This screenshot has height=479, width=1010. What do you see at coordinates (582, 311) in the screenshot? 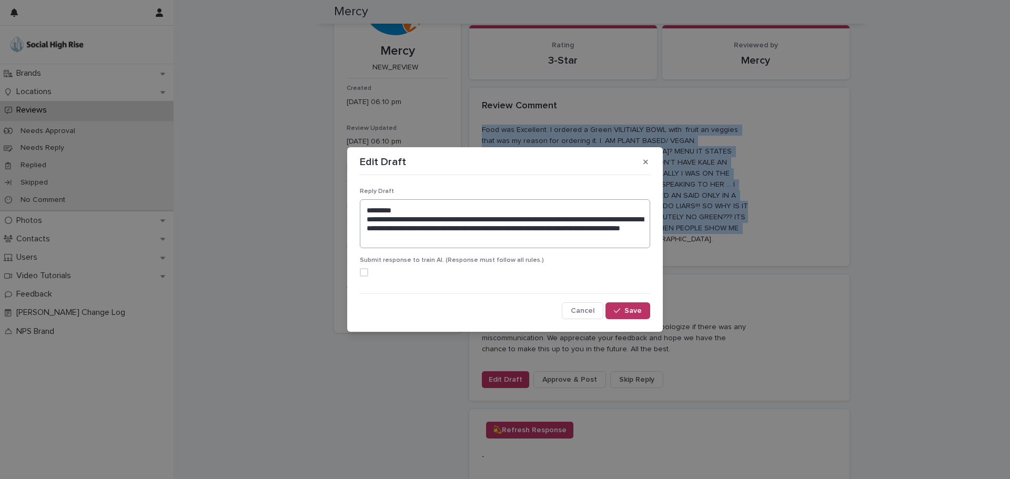
I see `button: Cancel` at bounding box center [582, 311].